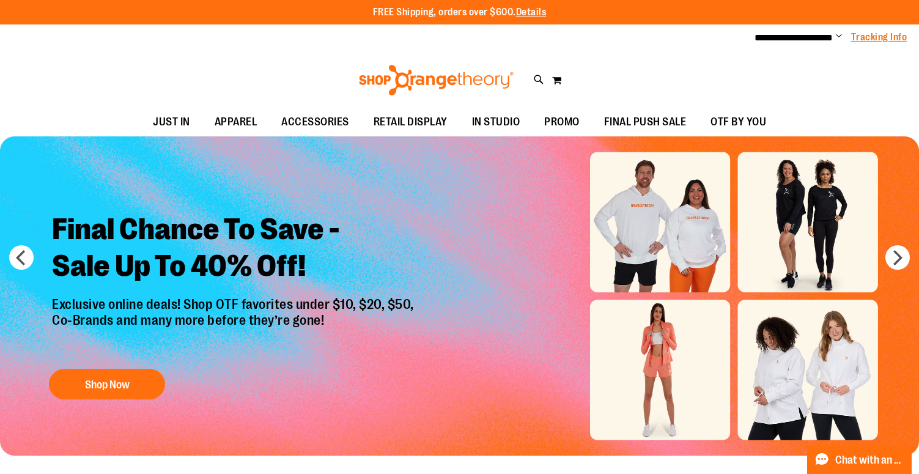  I want to click on button: Shop Now, so click(107, 384).